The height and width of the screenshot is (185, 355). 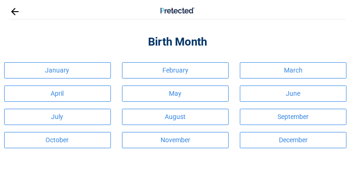 I want to click on a: July, so click(x=58, y=117).